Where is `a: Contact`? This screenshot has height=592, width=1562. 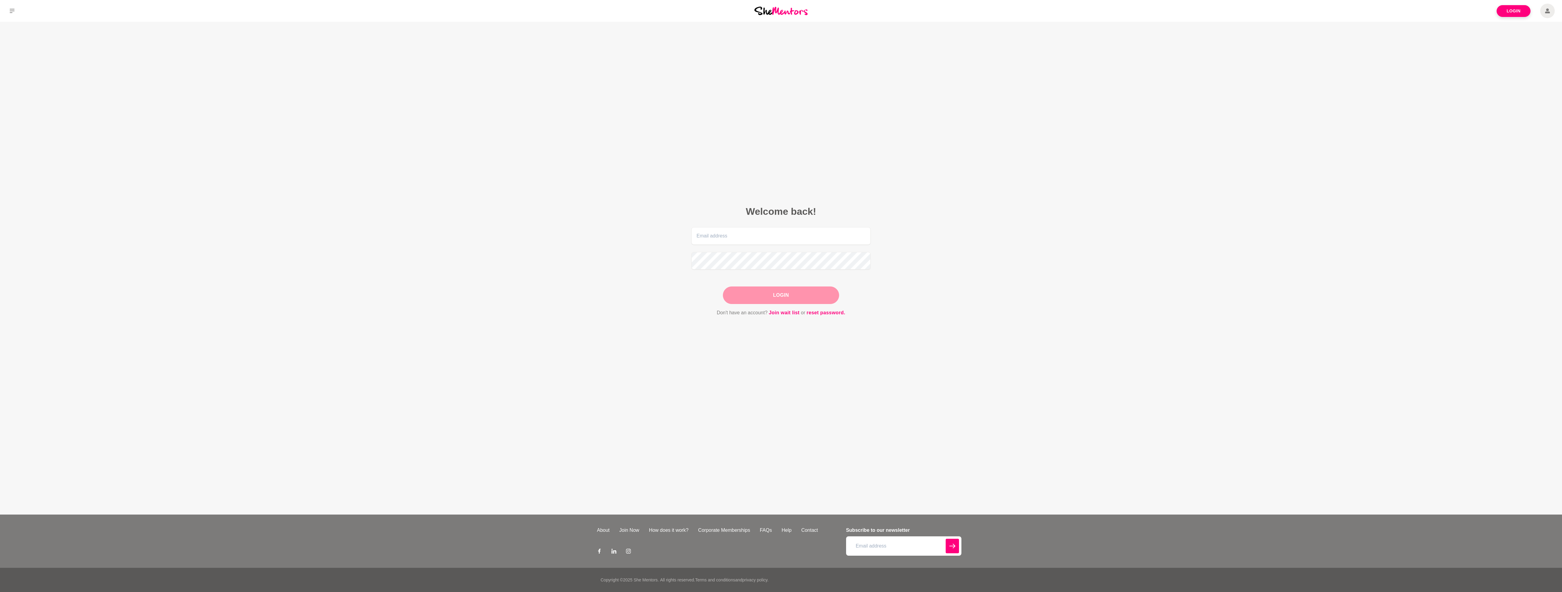 a: Contact is located at coordinates (809, 531).